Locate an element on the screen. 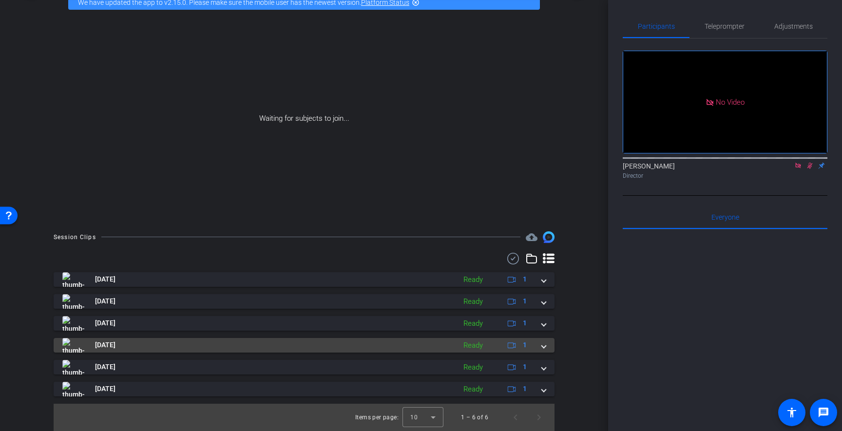 The height and width of the screenshot is (431, 842). button: Previous page is located at coordinates (516, 418).